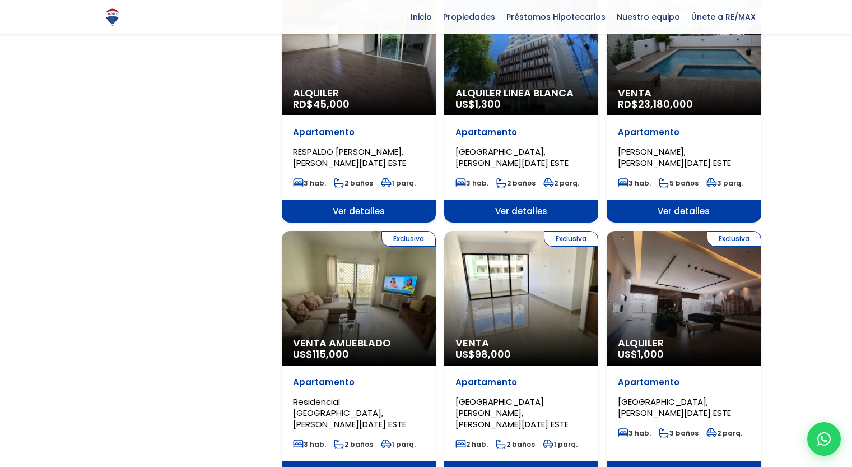  I want to click on span: 3 baños, so click(679, 433).